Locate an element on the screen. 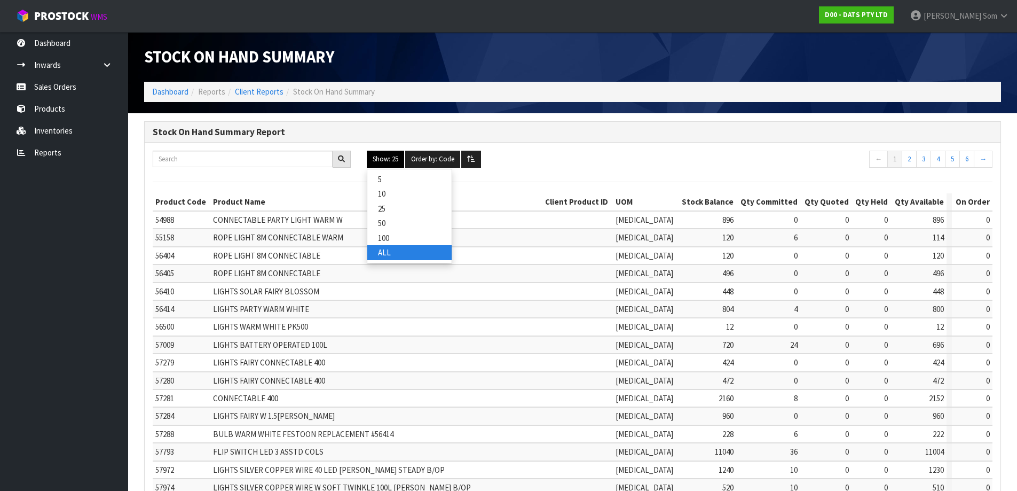 The width and height of the screenshot is (1017, 491). button: Order by: Code is located at coordinates (432, 159).